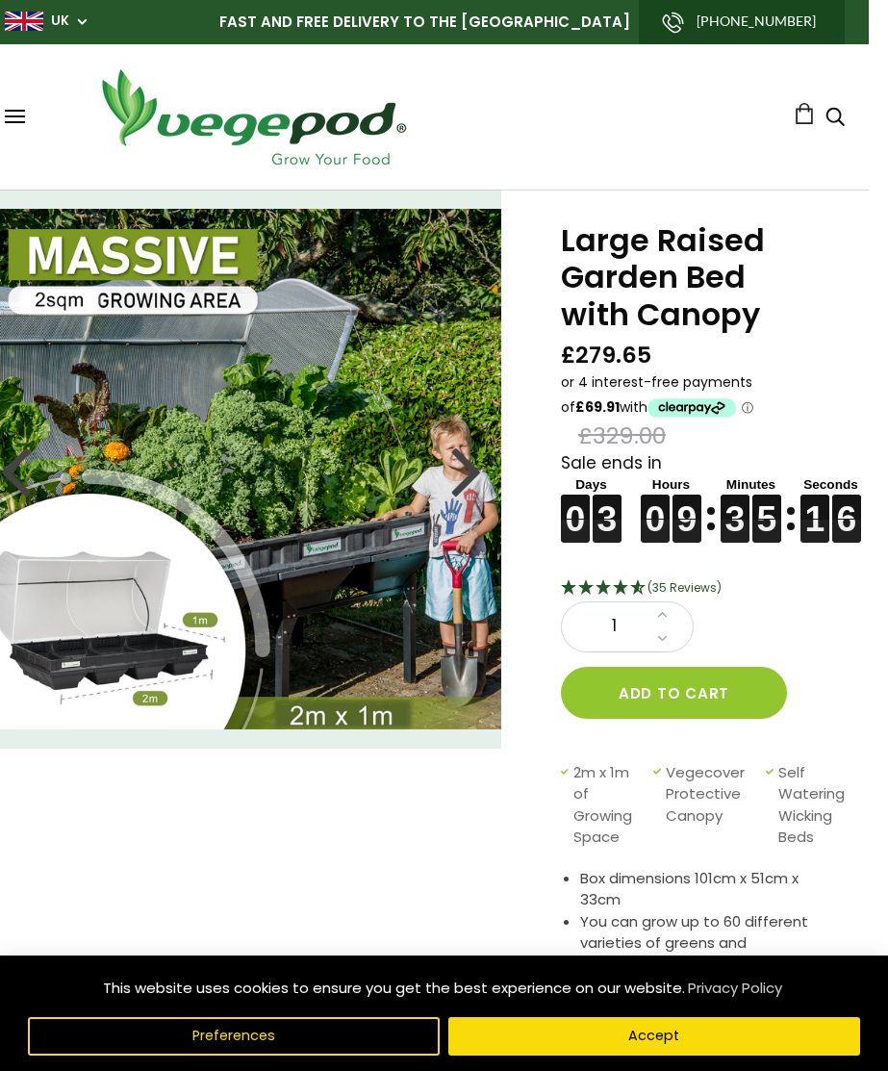 The width and height of the screenshot is (888, 1071). What do you see at coordinates (735, 988) in the screenshot?
I see `a: Privacy Policy (opens in a new tab)` at bounding box center [735, 988].